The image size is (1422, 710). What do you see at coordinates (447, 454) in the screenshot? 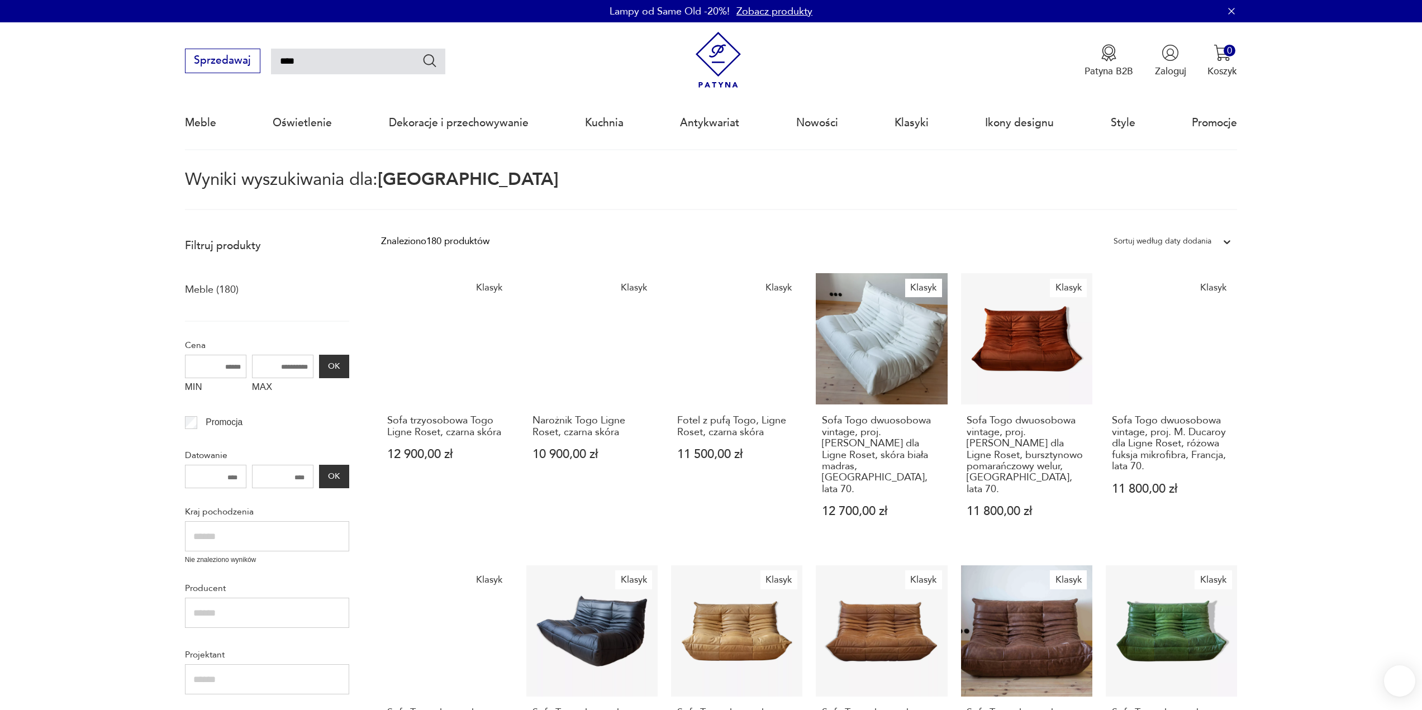
I see `p: 12 900,00 zł` at bounding box center [447, 454].